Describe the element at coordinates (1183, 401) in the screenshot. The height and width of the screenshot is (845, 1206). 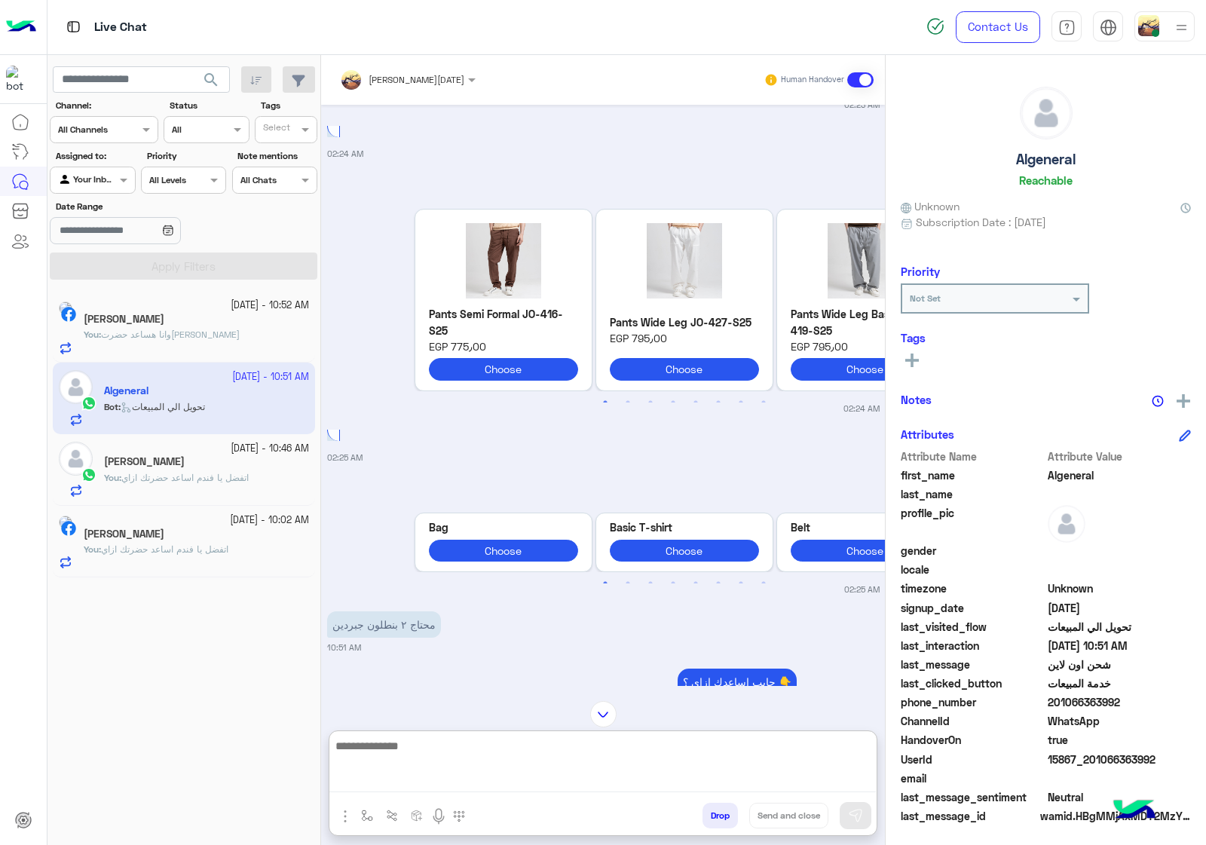
I see `img: add` at that location.